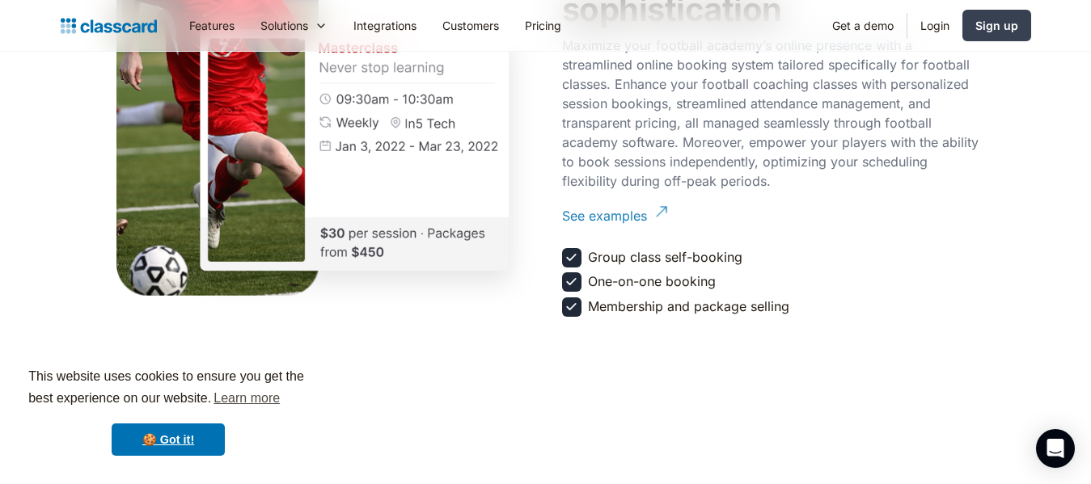  What do you see at coordinates (108, 26) in the screenshot?
I see `a: home` at bounding box center [108, 26].